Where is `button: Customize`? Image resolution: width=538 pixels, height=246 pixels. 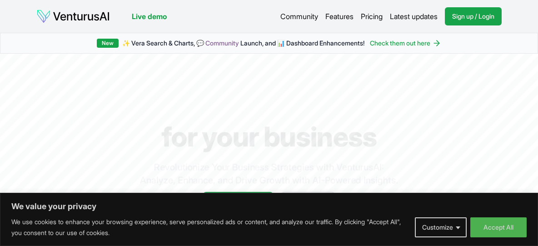
button: Customize is located at coordinates (441, 227).